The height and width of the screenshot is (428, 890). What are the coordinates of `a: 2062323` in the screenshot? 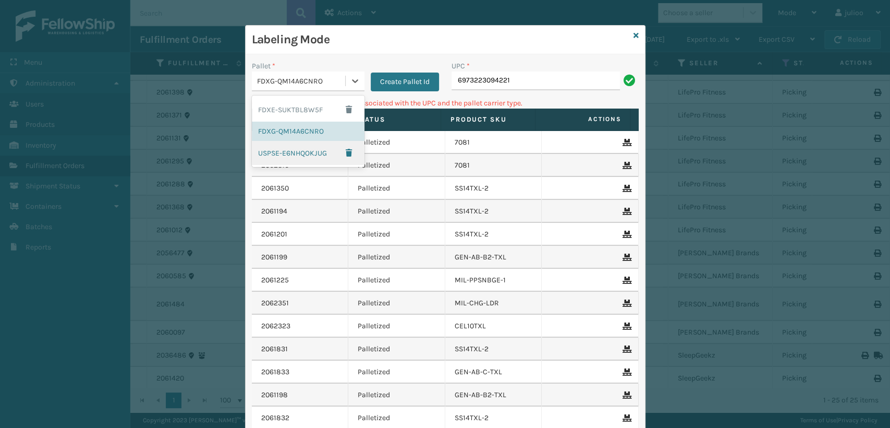 It's located at (276, 326).